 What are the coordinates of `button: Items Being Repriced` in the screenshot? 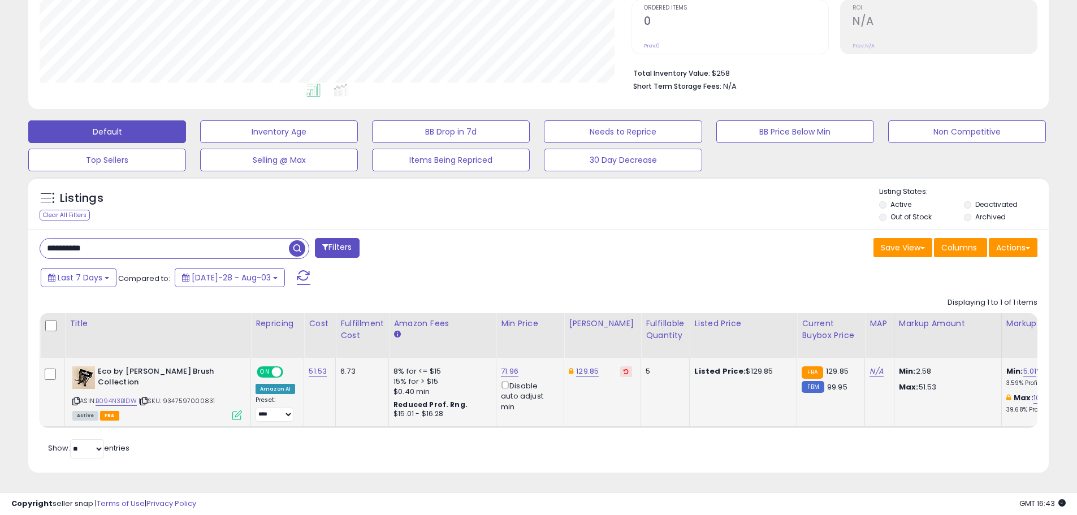 It's located at (451, 160).